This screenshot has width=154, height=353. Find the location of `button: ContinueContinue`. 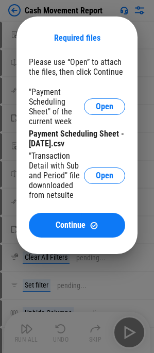

button: ContinueContinue is located at coordinates (77, 225).